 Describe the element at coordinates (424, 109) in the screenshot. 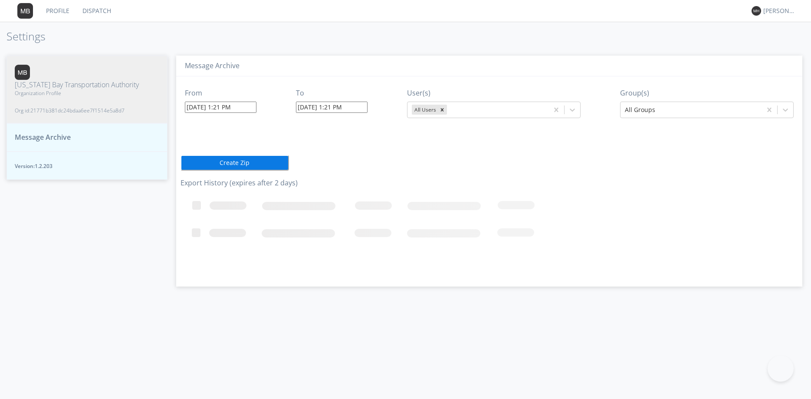

I see `div: All Users` at that location.